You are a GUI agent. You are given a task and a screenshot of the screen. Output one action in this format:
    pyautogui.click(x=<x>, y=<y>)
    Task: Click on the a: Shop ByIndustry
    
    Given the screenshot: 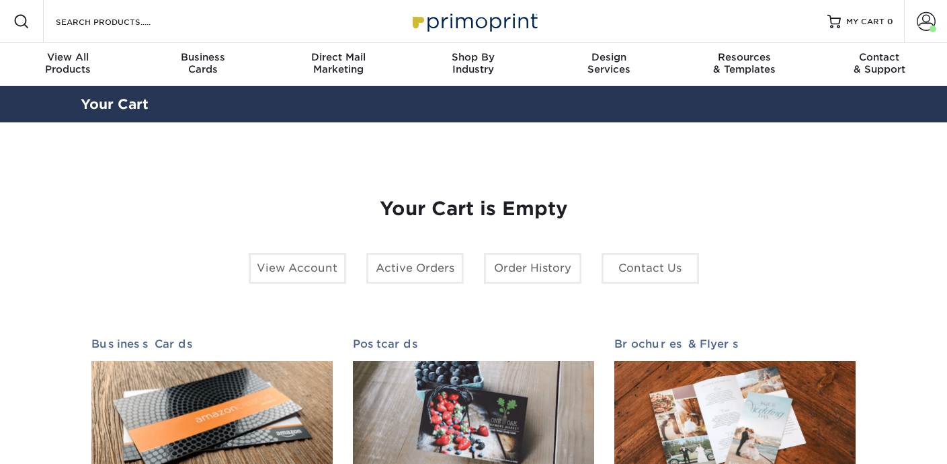 What is the action you would take?
    pyautogui.click(x=473, y=65)
    